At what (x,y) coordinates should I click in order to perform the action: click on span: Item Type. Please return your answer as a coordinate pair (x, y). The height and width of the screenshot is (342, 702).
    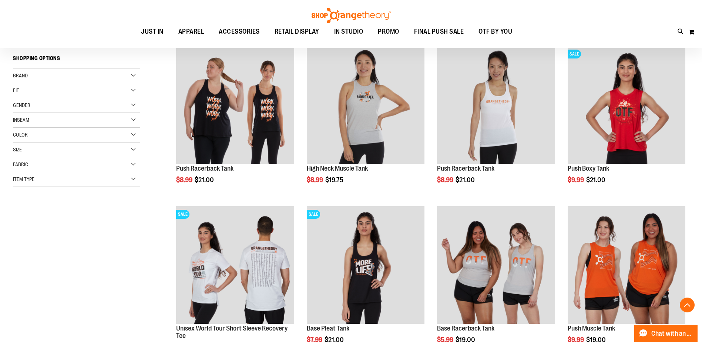
    Looking at the image, I should click on (24, 179).